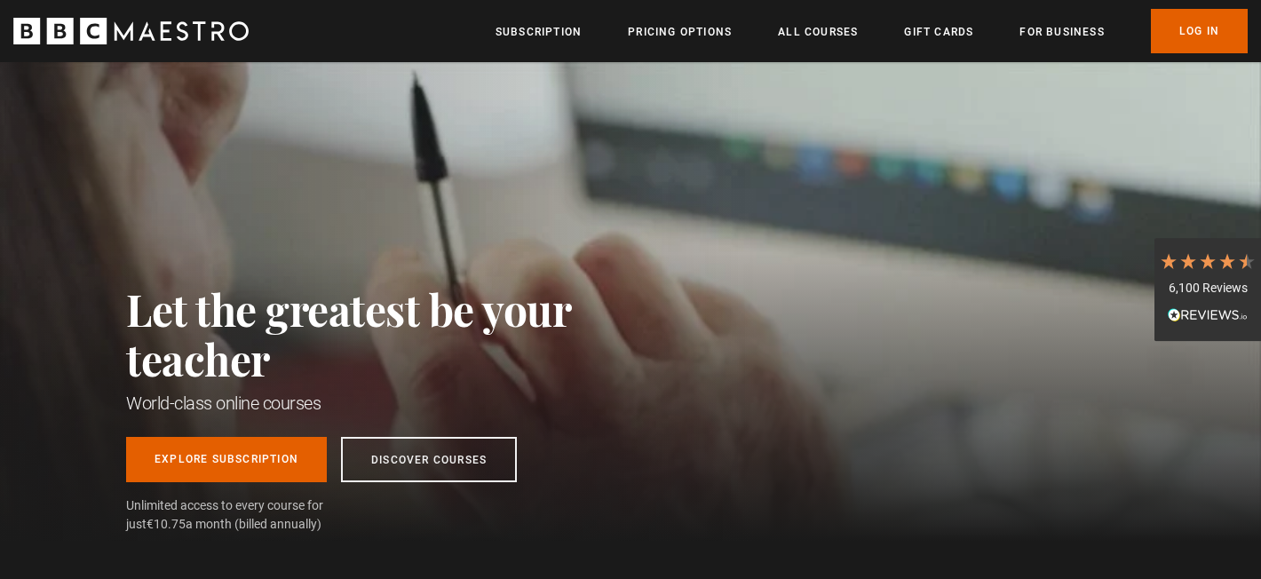 Image resolution: width=1261 pixels, height=579 pixels. What do you see at coordinates (226, 459) in the screenshot?
I see `a: Explore Subscription` at bounding box center [226, 459].